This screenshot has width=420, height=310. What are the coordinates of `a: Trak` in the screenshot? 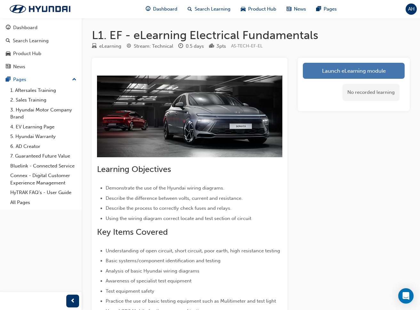 It's located at (40, 9).